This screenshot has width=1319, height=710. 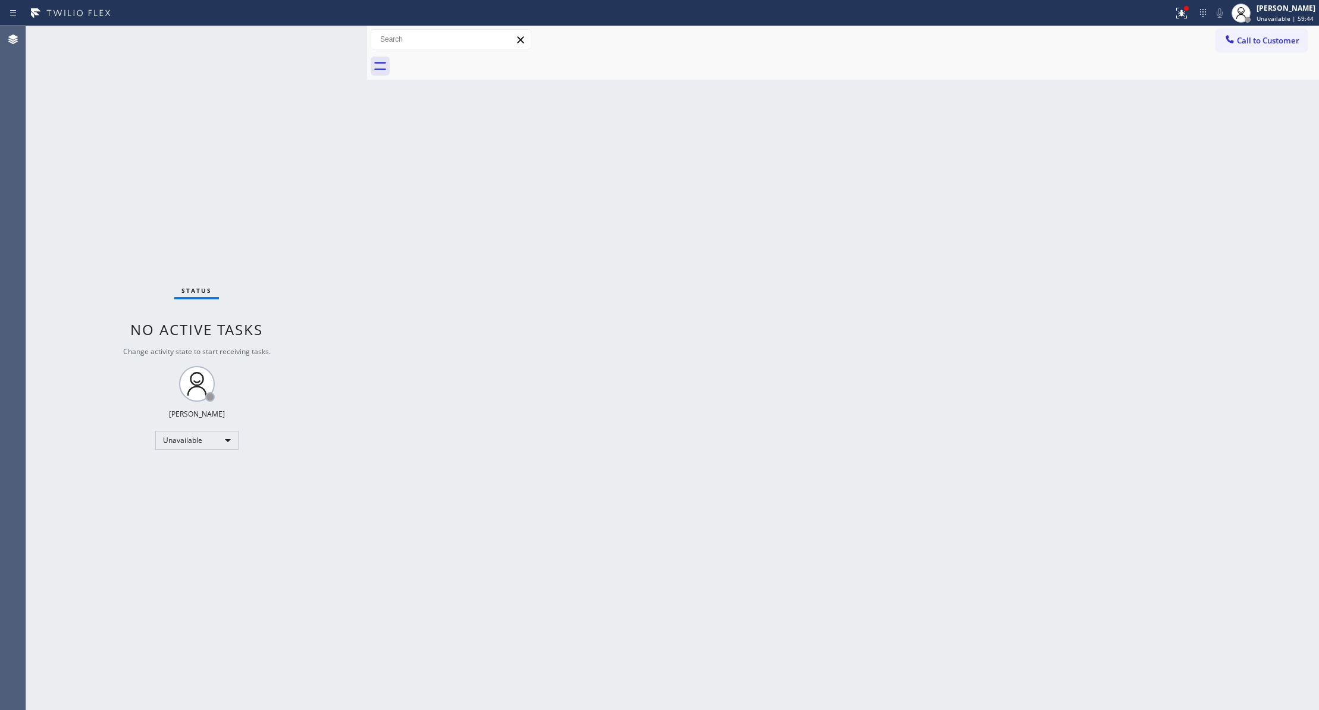 What do you see at coordinates (1268, 40) in the screenshot?
I see `span: Call to Customer` at bounding box center [1268, 40].